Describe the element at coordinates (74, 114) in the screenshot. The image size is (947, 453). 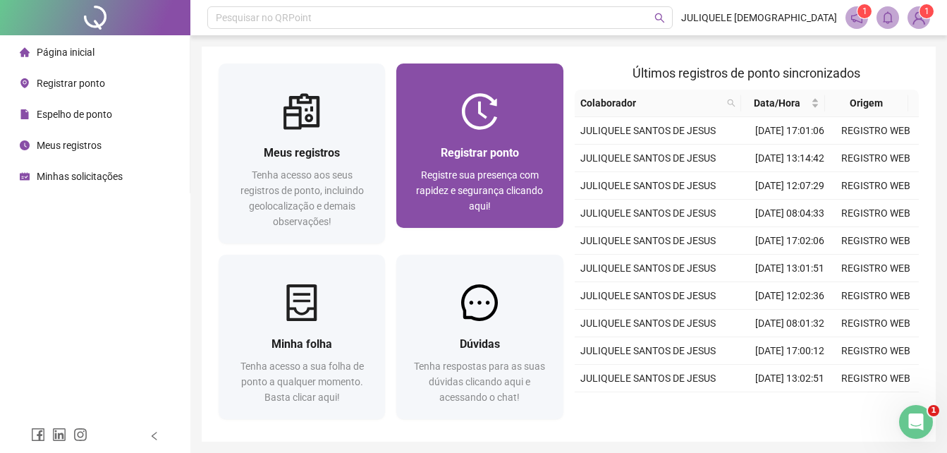
I see `span: Espelho de ponto` at that location.